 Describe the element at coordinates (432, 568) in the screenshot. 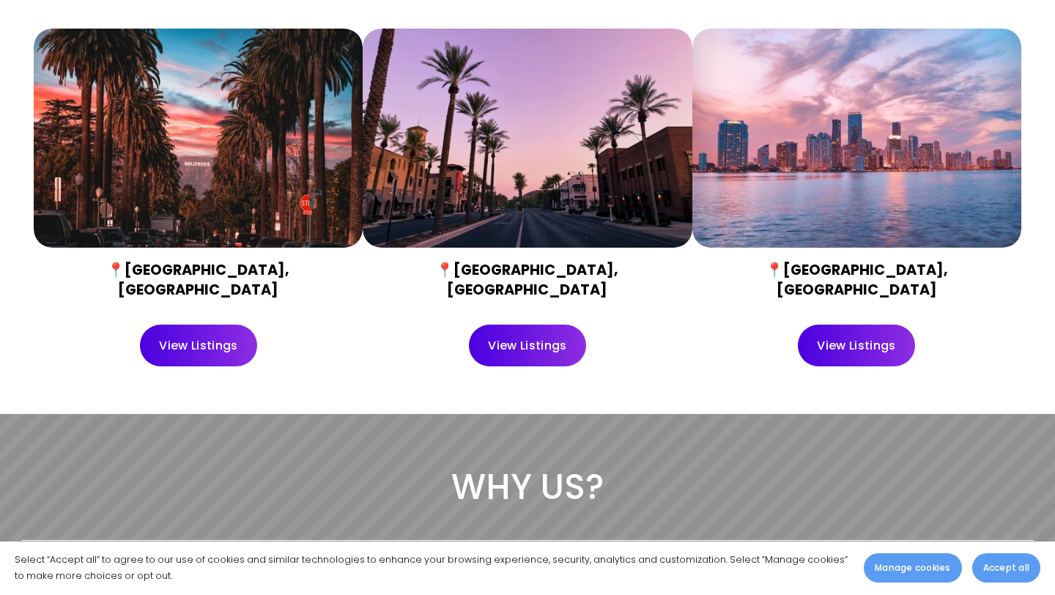

I see `p: Select “Accept all” to agree to our use of cookies and similar technologies to enhance your brows...` at that location.